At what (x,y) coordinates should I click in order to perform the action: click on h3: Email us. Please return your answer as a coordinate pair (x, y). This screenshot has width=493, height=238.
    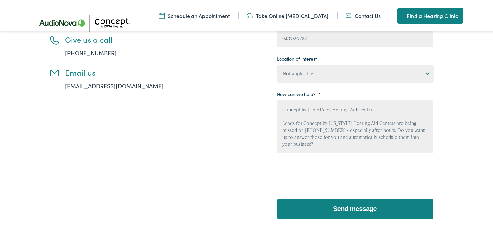
    Looking at the image, I should click on (125, 71).